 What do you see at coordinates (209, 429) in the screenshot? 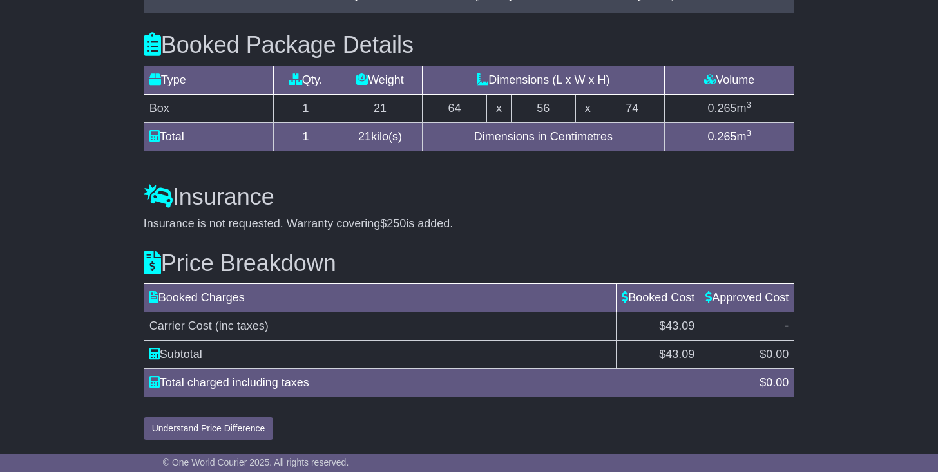
I see `button: Understand Price Difference` at bounding box center [209, 429].